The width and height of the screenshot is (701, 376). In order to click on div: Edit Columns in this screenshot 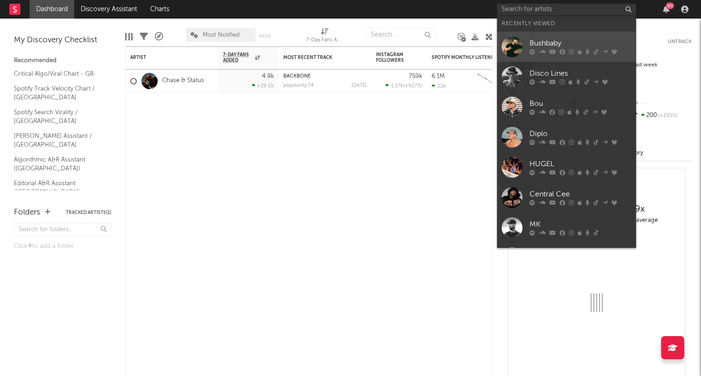, I will do `click(129, 37)`.